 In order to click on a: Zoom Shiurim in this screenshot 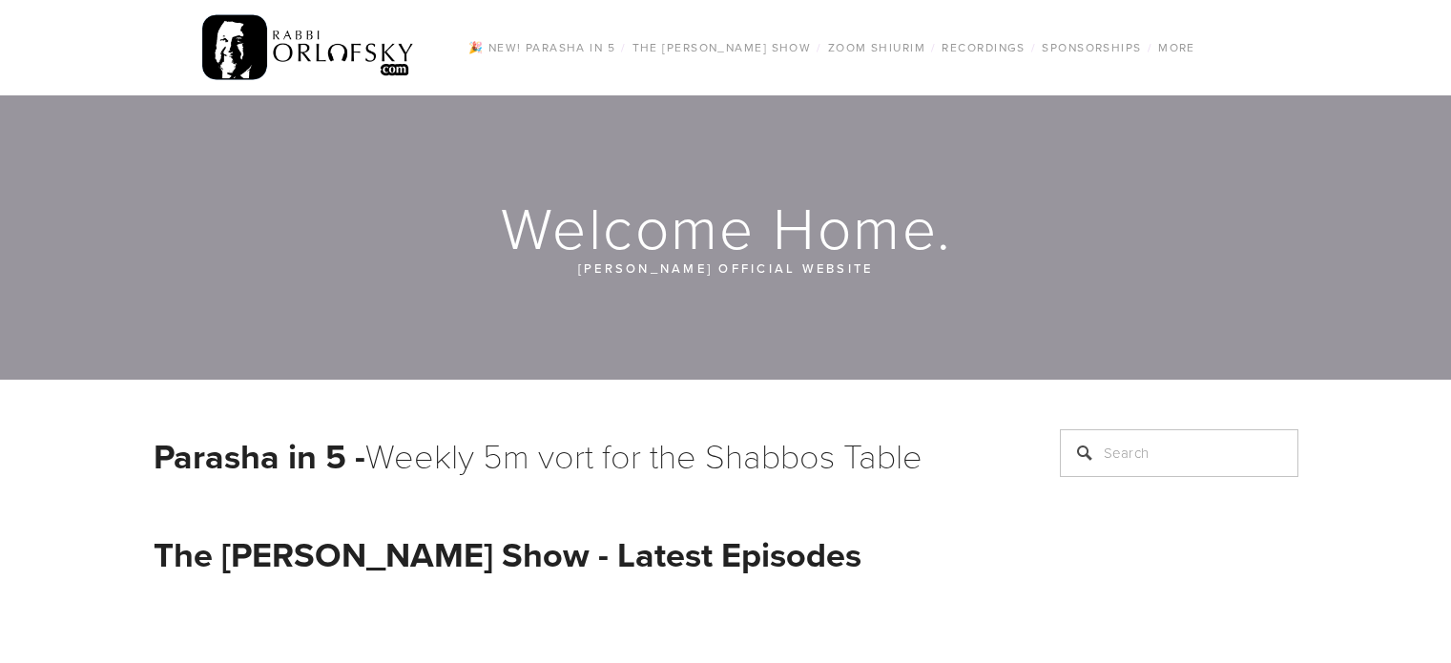, I will do `click(876, 48)`.